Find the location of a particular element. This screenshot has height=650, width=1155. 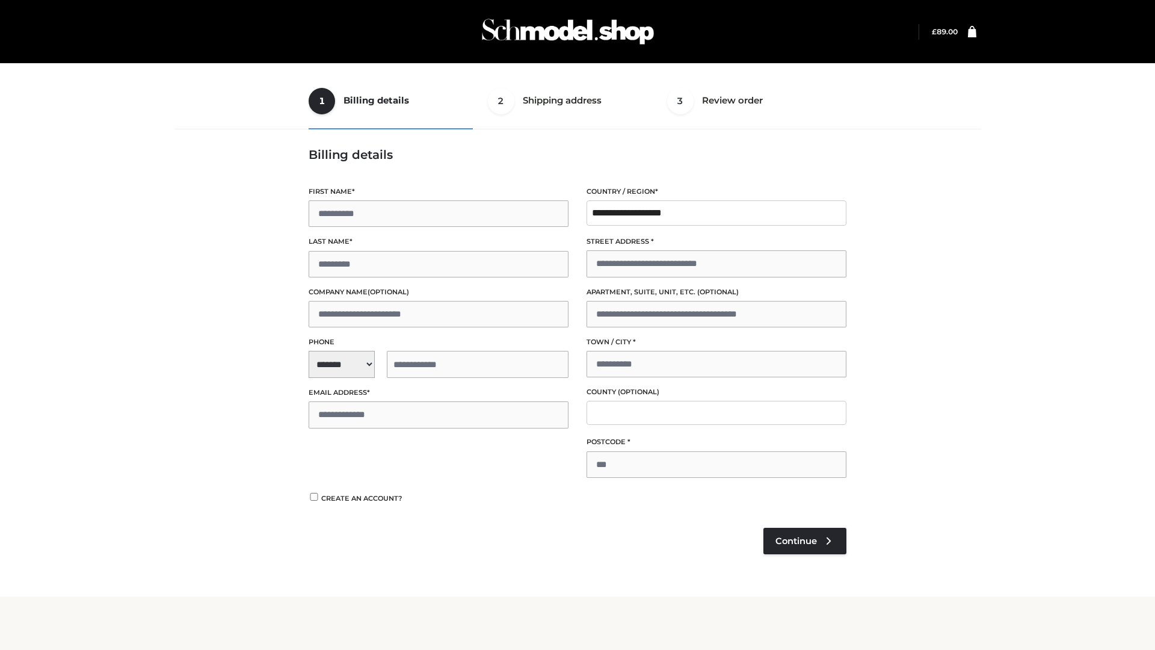

label: County is located at coordinates (717, 392).